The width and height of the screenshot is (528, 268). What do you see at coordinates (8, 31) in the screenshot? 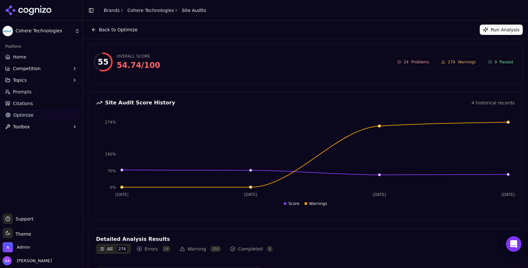
I see `img: Cohere Technologies` at bounding box center [8, 31].